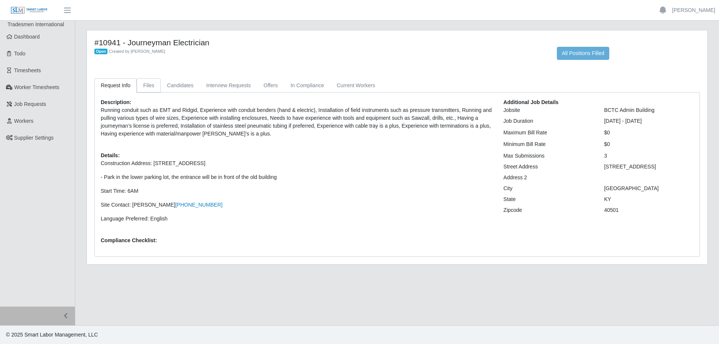 Image resolution: width=719 pixels, height=344 pixels. I want to click on div: Job Duration, so click(548, 121).